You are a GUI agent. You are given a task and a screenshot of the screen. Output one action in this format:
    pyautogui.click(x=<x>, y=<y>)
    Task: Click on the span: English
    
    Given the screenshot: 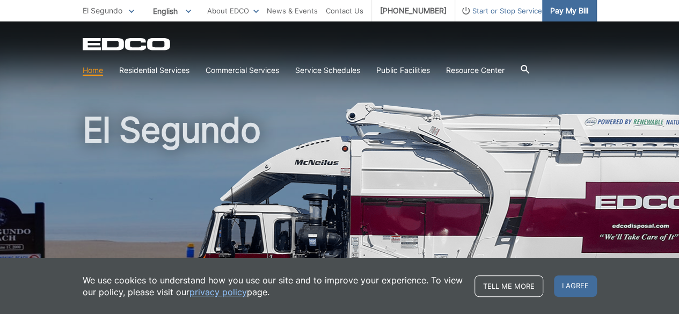 What is the action you would take?
    pyautogui.click(x=172, y=11)
    